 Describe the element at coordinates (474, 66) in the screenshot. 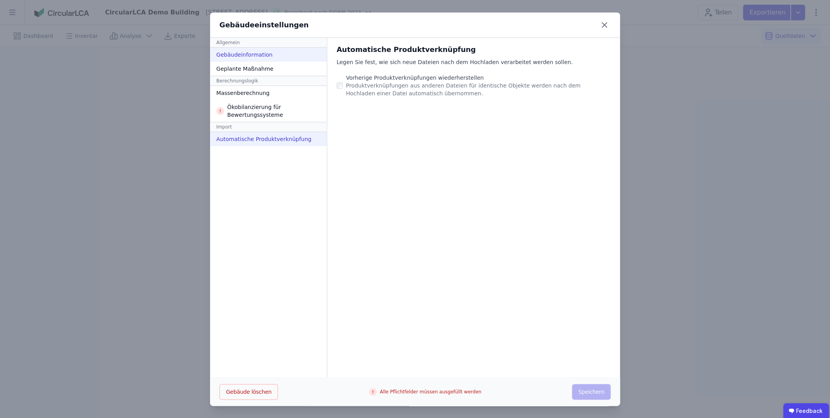

I see `div: Legen Sie fest, wie sich neue Dateien nach dem Hochladen verarbeitet werden sollen.` at that location.